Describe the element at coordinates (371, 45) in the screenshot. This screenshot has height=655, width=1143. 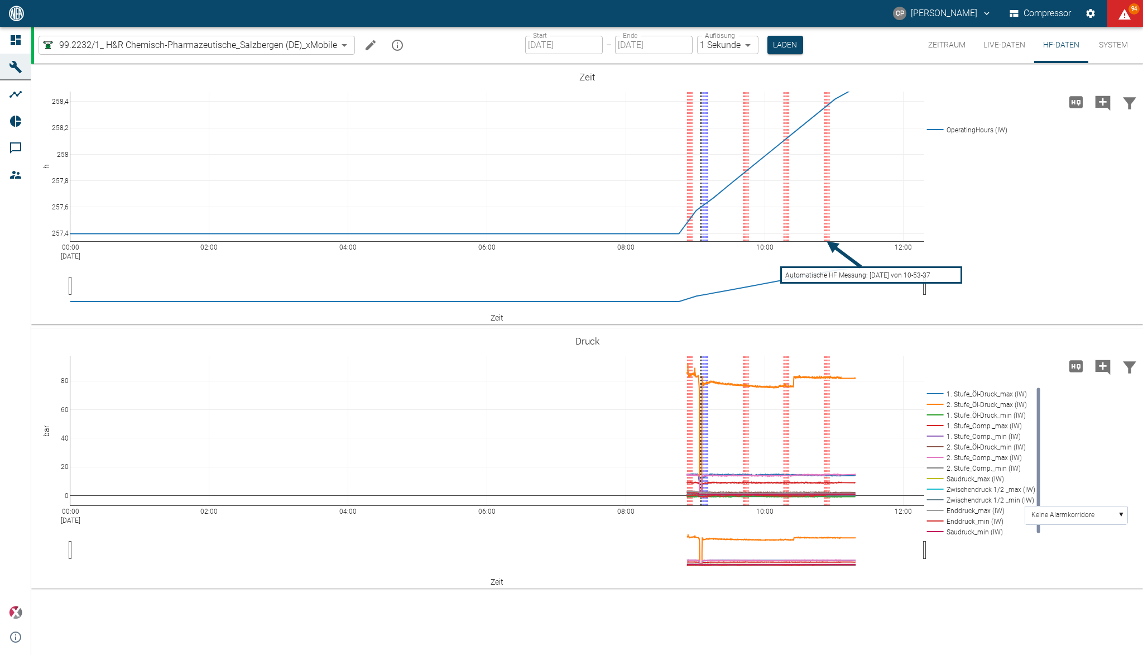
I see `button: Machine bearbeiten` at that location.